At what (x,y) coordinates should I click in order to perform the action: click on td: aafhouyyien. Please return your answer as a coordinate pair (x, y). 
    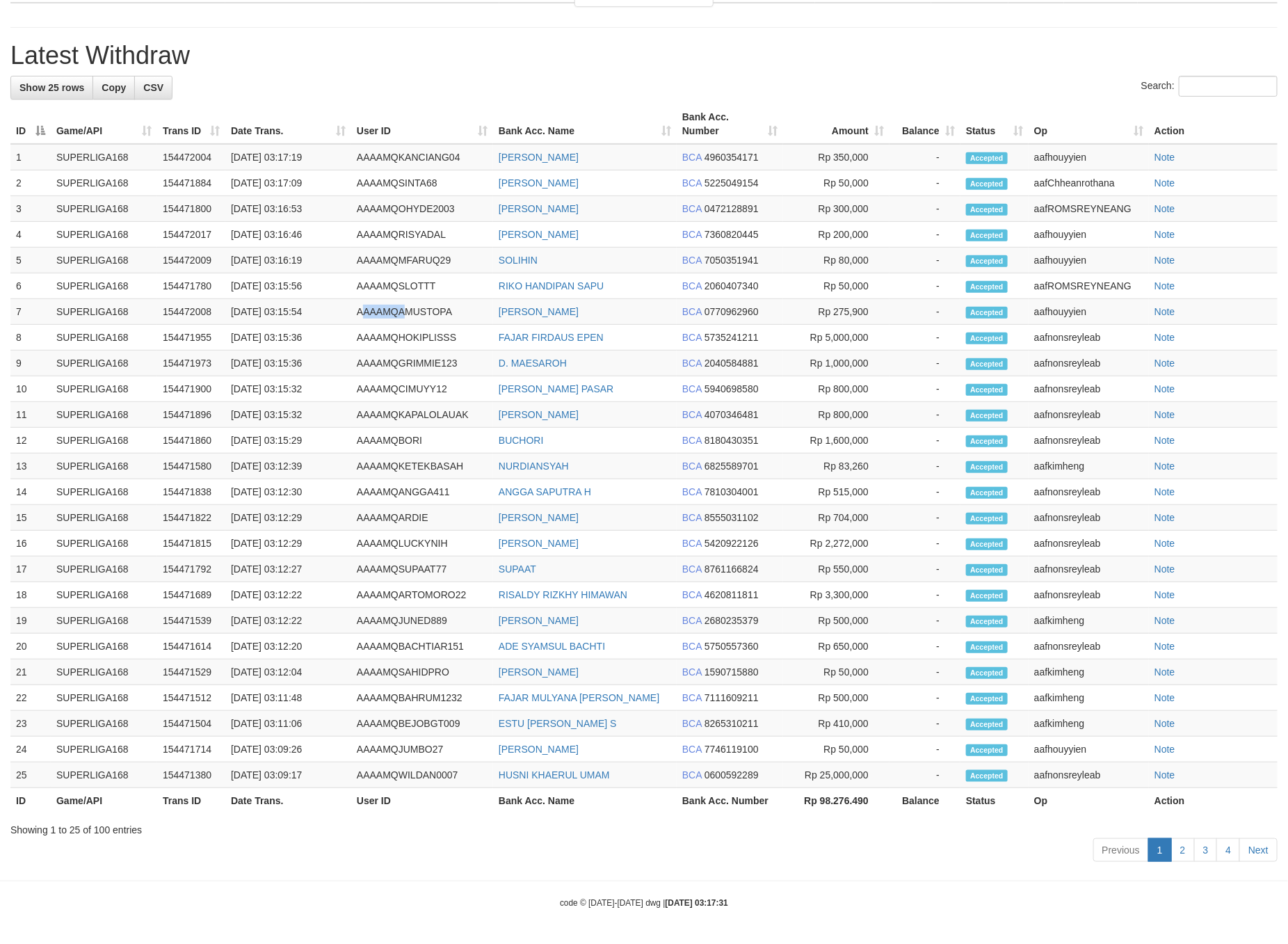
    Looking at the image, I should click on (1089, 260).